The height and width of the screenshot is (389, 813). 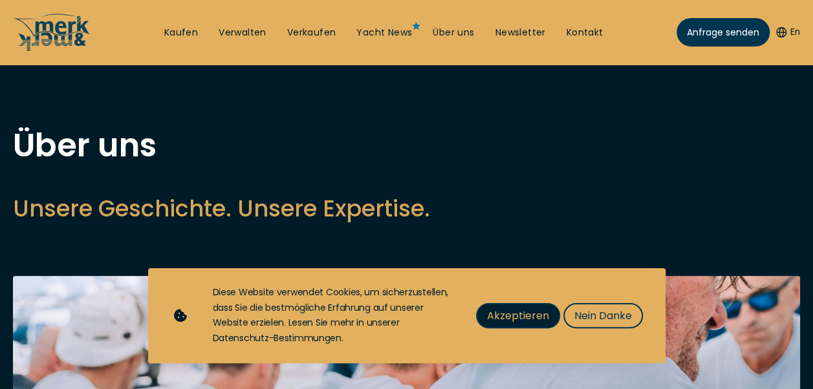 I want to click on a: Über uns, so click(x=454, y=33).